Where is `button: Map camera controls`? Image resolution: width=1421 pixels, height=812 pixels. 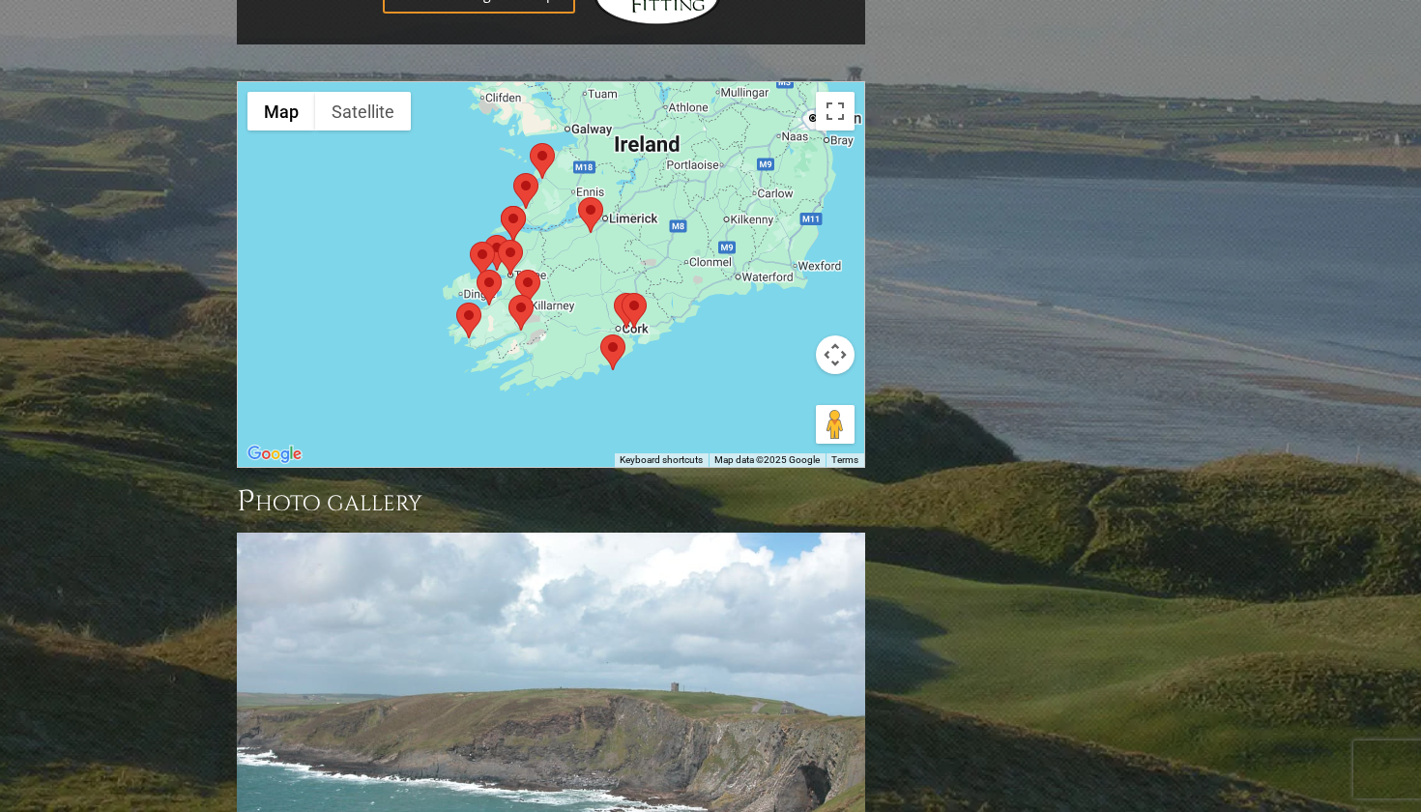 button: Map camera controls is located at coordinates (835, 355).